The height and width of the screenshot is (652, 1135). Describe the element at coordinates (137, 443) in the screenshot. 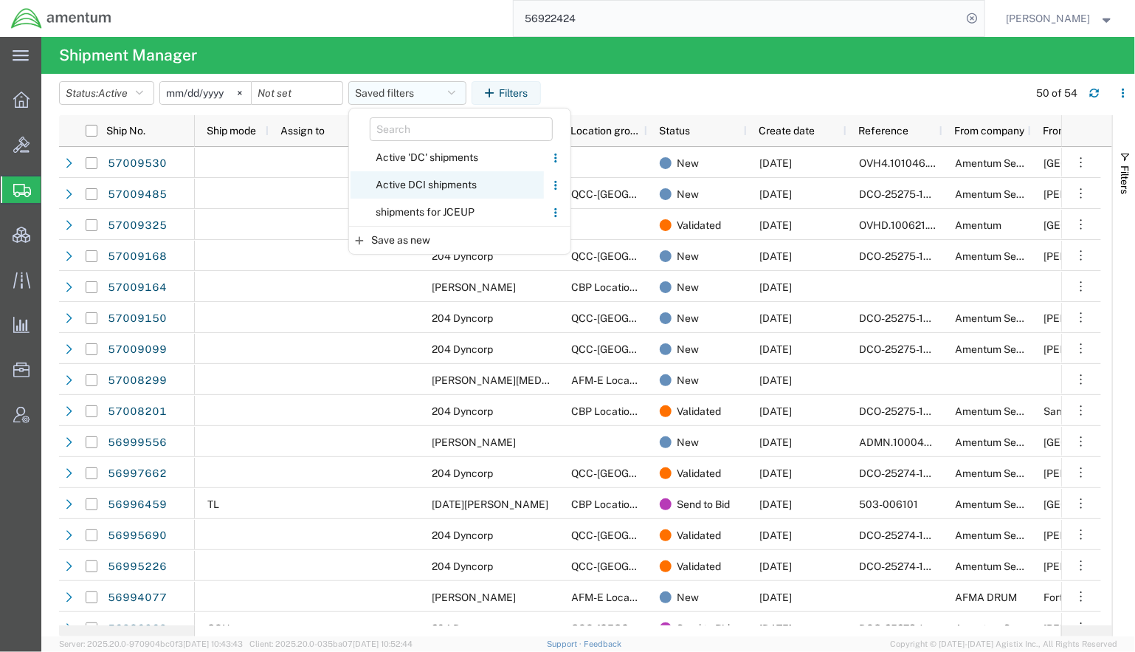

I see `a: 56999556` at that location.